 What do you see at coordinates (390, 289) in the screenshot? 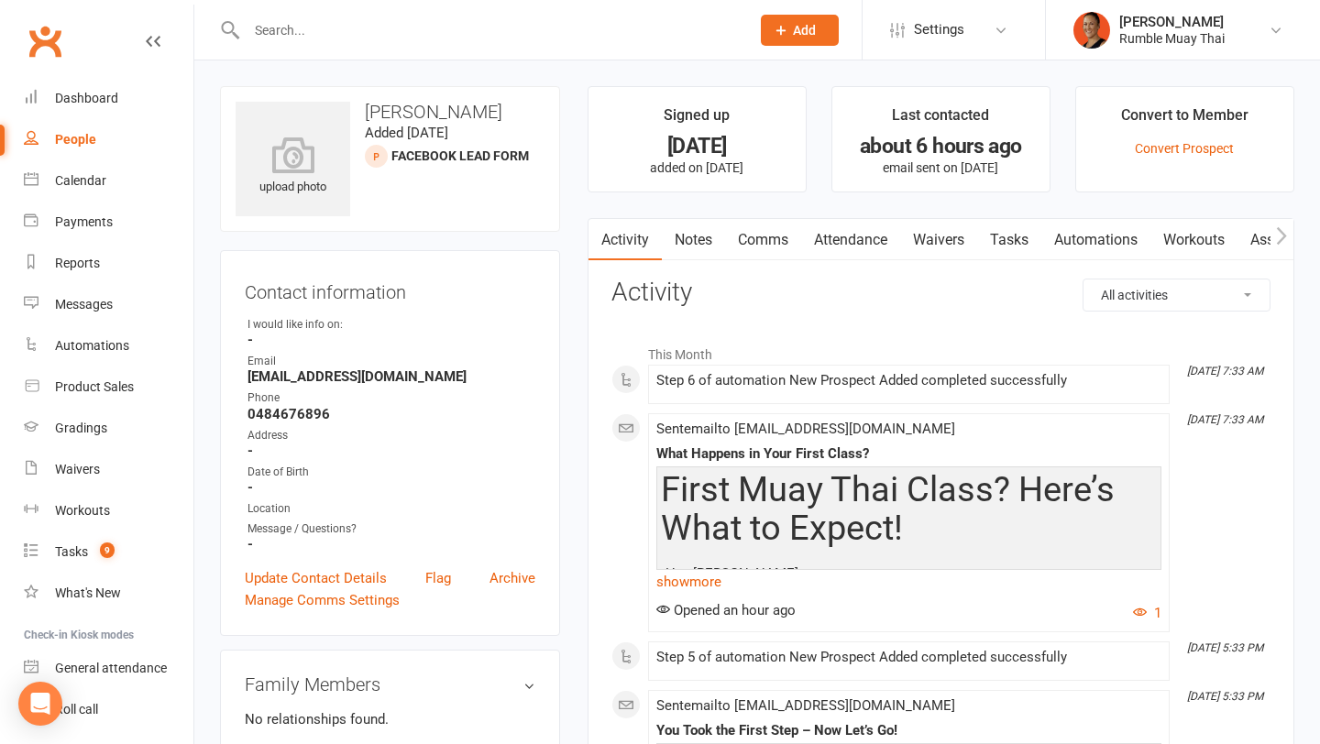
I see `h3: Contact information` at bounding box center [390, 289].